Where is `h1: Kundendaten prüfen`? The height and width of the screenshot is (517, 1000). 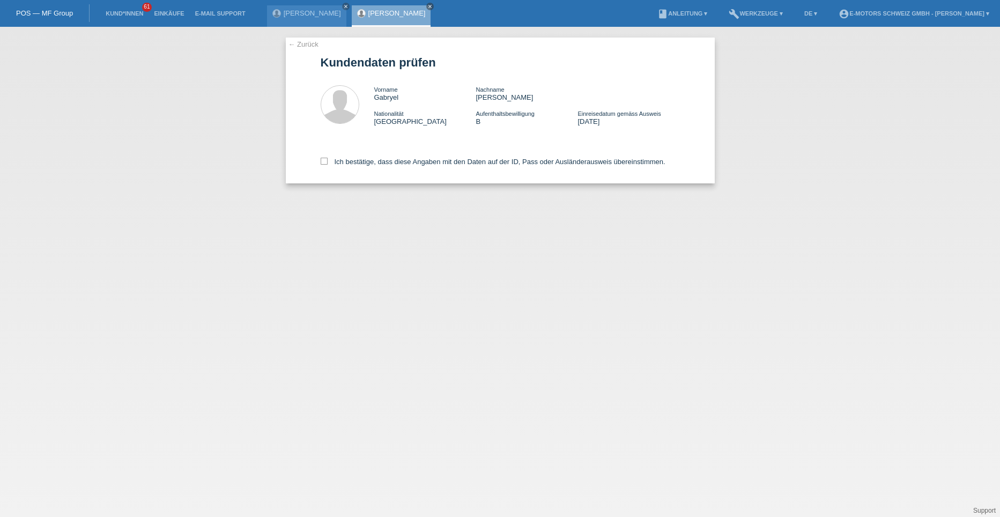
h1: Kundendaten prüfen is located at coordinates (500, 62).